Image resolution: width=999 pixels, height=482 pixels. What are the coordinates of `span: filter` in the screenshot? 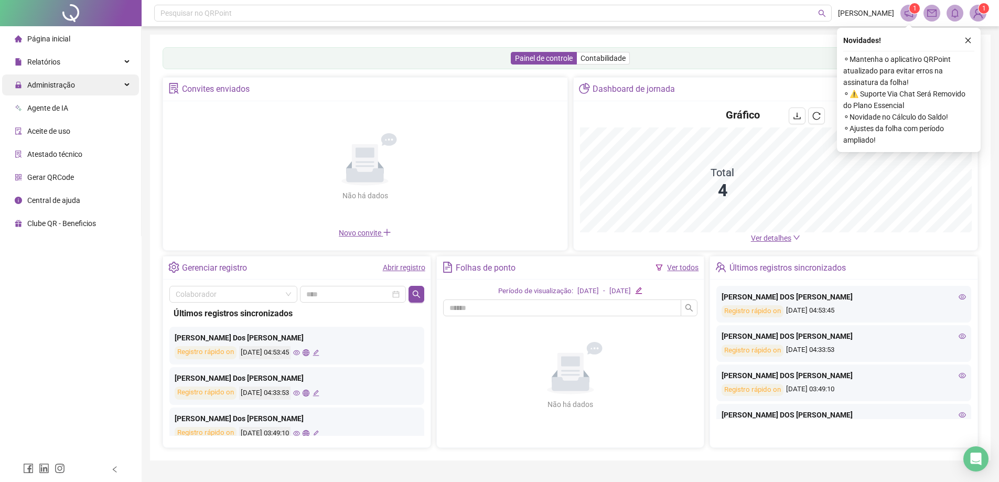 It's located at (659, 267).